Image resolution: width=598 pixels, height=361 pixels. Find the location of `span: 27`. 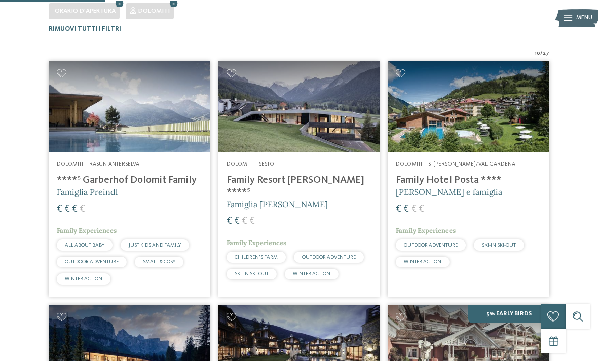

span: 27 is located at coordinates (545, 54).